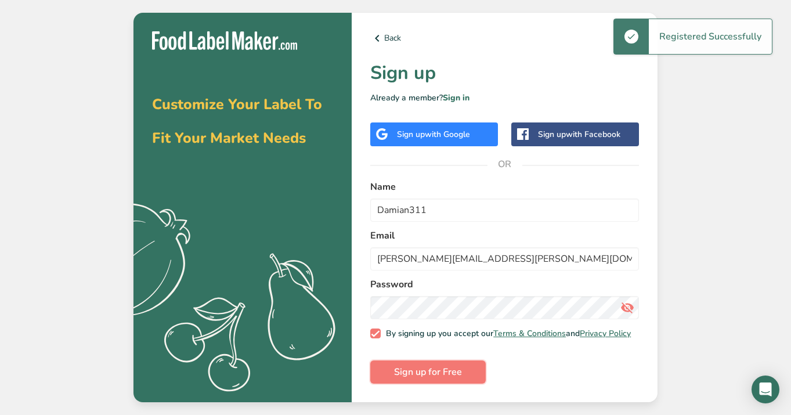  What do you see at coordinates (448, 134) in the screenshot?
I see `span: with Google` at bounding box center [448, 134].